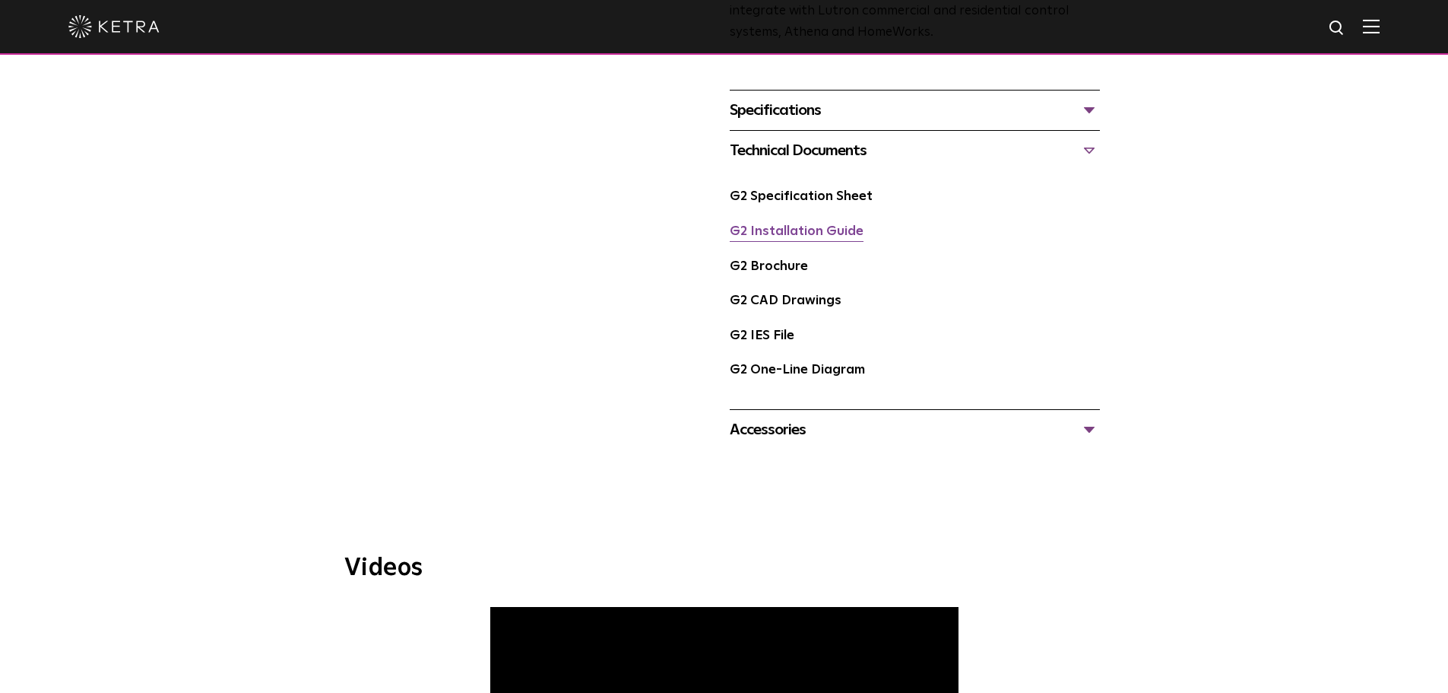 The image size is (1448, 693). What do you see at coordinates (915, 151) in the screenshot?
I see `div: Technical Documents` at bounding box center [915, 151].